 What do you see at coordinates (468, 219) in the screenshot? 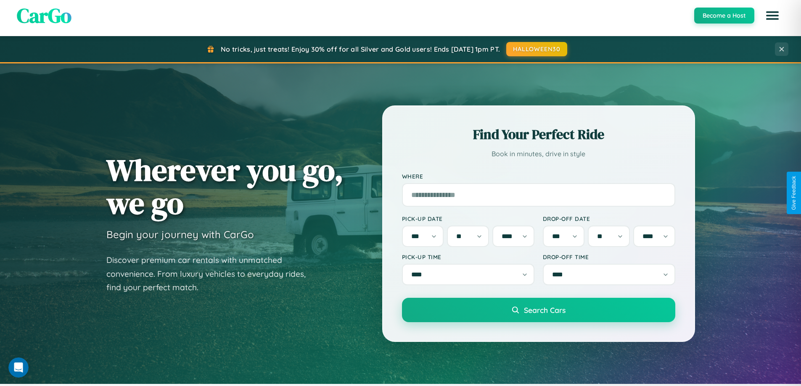
I see `label: Pick-up Date` at bounding box center [468, 219].